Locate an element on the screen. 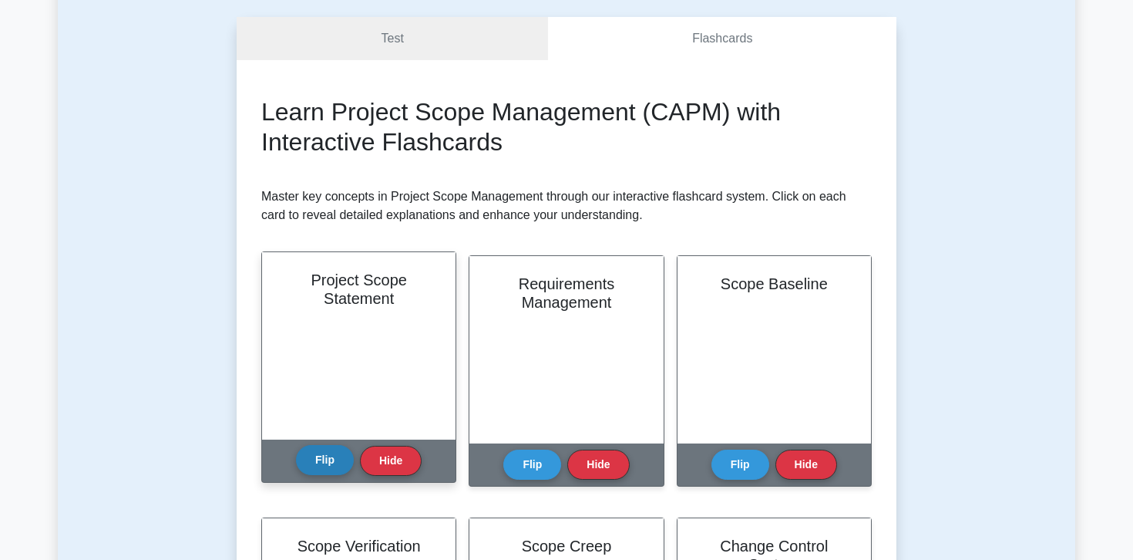 The width and height of the screenshot is (1133, 560). p: Master key concepts in Project Scope Management through our interactive flashcard system. Click o... is located at coordinates (566, 206).